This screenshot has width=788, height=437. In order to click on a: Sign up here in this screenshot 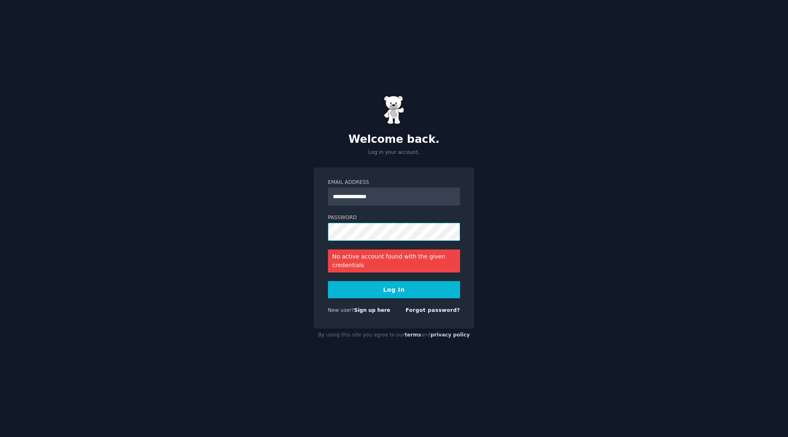, I will do `click(372, 310)`.